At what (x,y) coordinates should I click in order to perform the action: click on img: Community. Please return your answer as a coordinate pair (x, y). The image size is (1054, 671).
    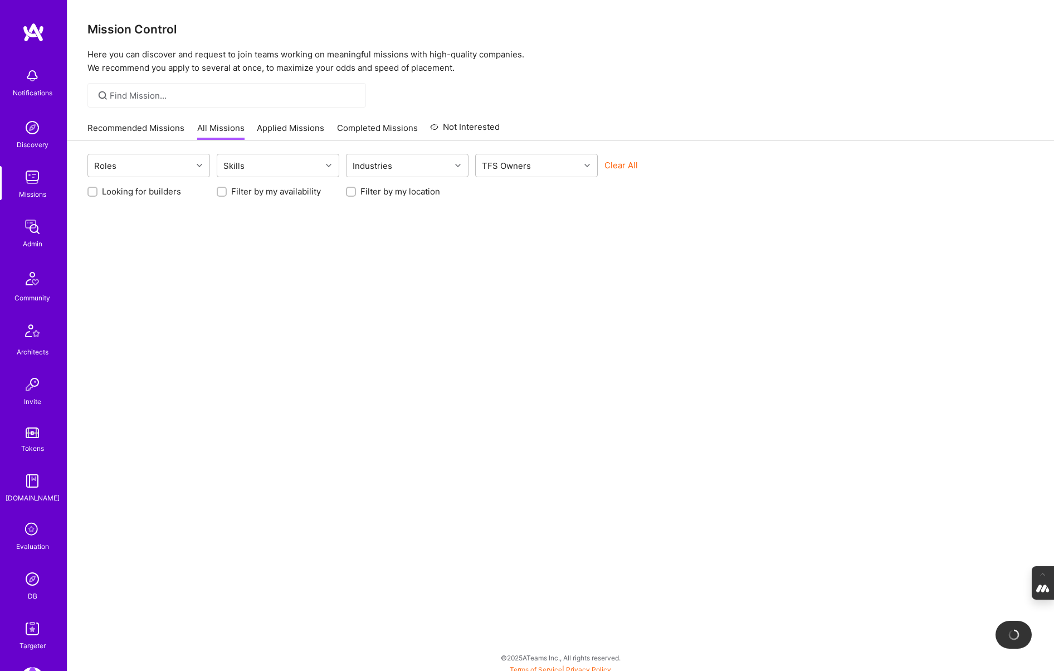
    Looking at the image, I should click on (32, 278).